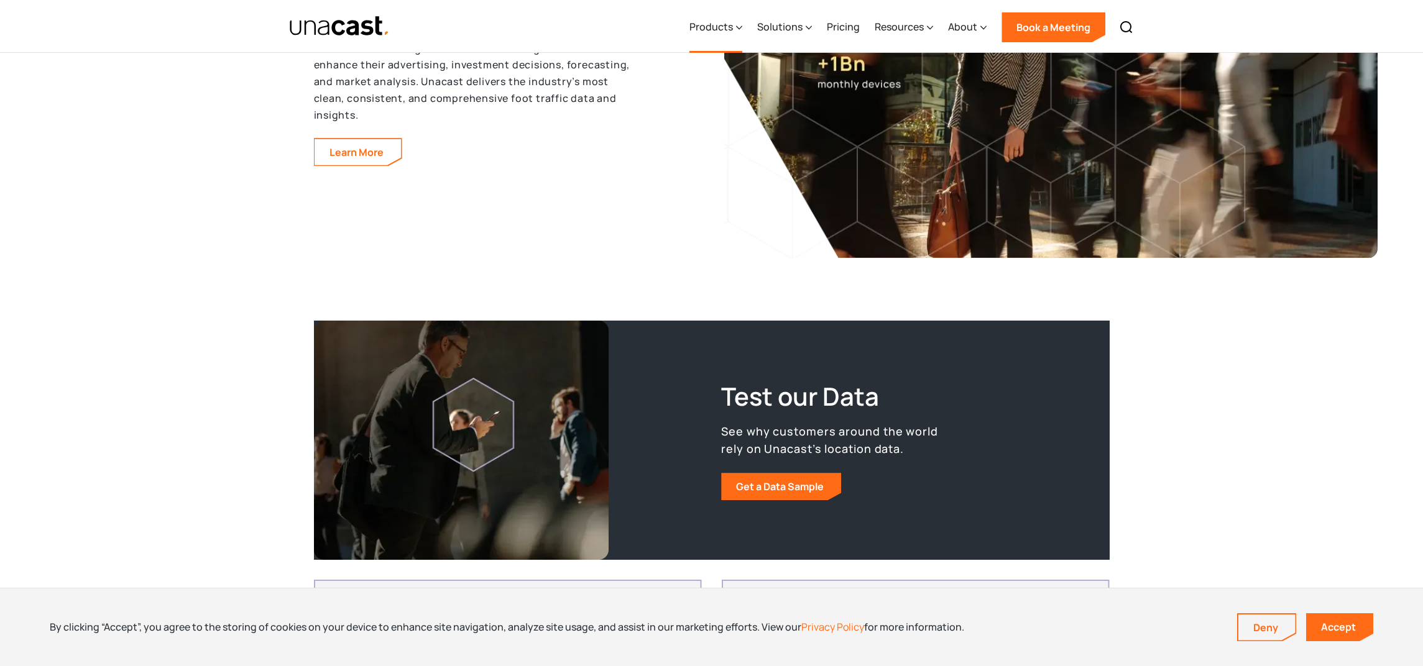 Image resolution: width=1423 pixels, height=666 pixels. Describe the element at coordinates (830, 397) in the screenshot. I see `h2: Test our Data` at that location.